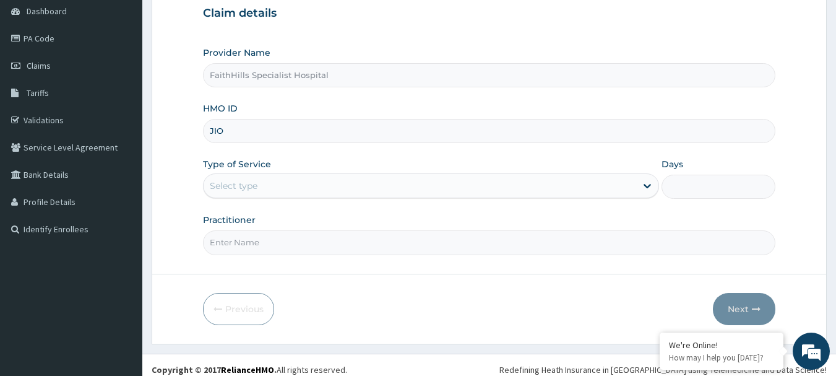  I want to click on h3: Claim details, so click(490, 14).